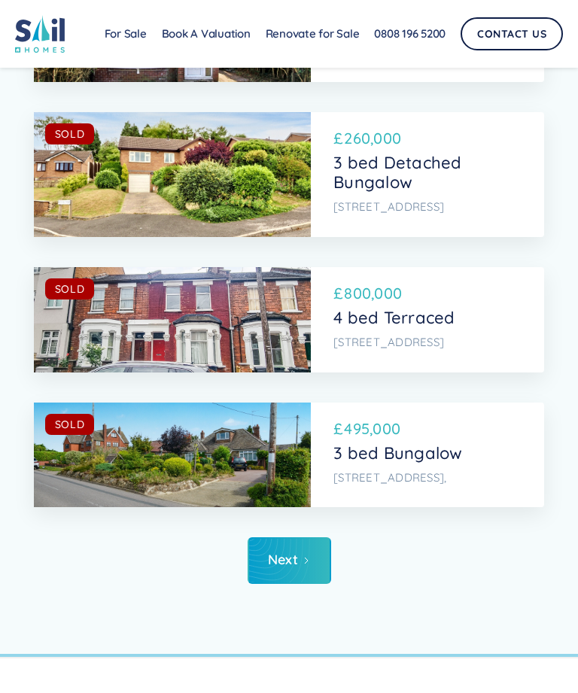  I want to click on a: Next Page, so click(289, 560).